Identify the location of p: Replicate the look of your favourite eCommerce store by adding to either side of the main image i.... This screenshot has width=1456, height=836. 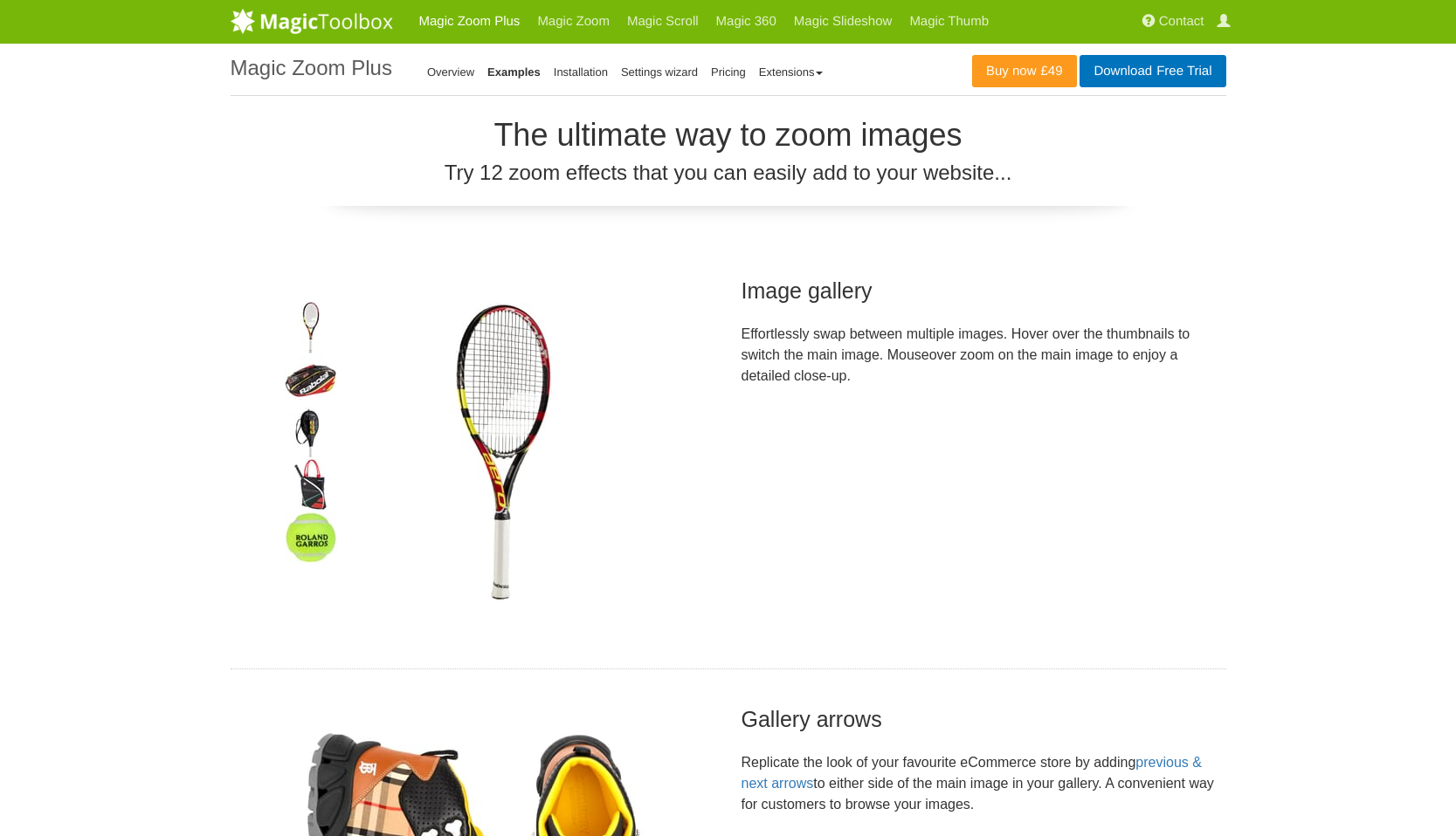
(983, 784).